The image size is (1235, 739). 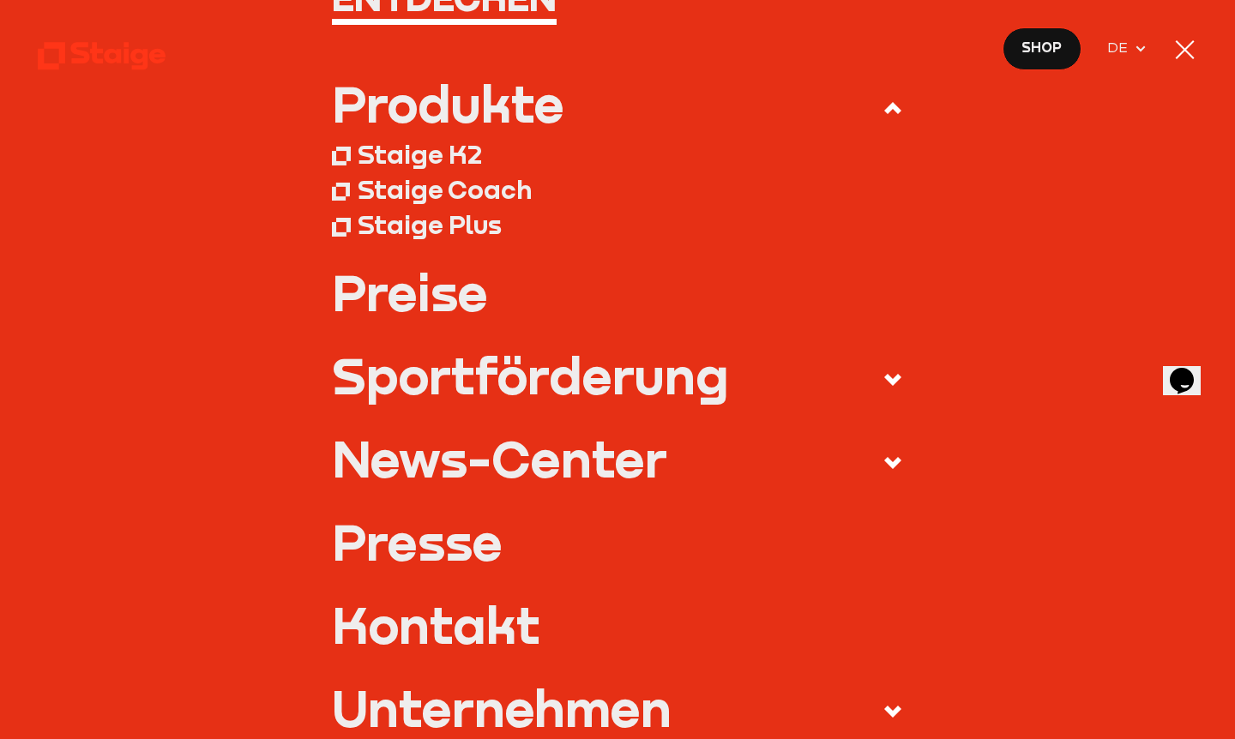 What do you see at coordinates (616, 625) in the screenshot?
I see `a: Kontakt` at bounding box center [616, 625].